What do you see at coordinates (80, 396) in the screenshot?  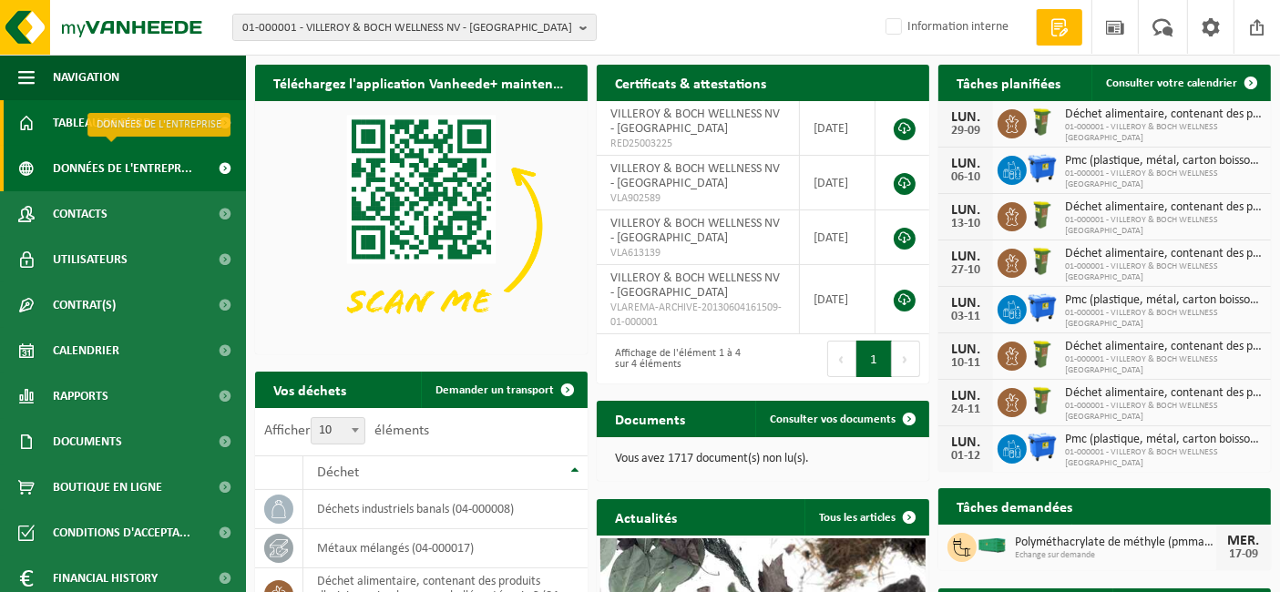 I see `span: Rapports` at bounding box center [80, 396].